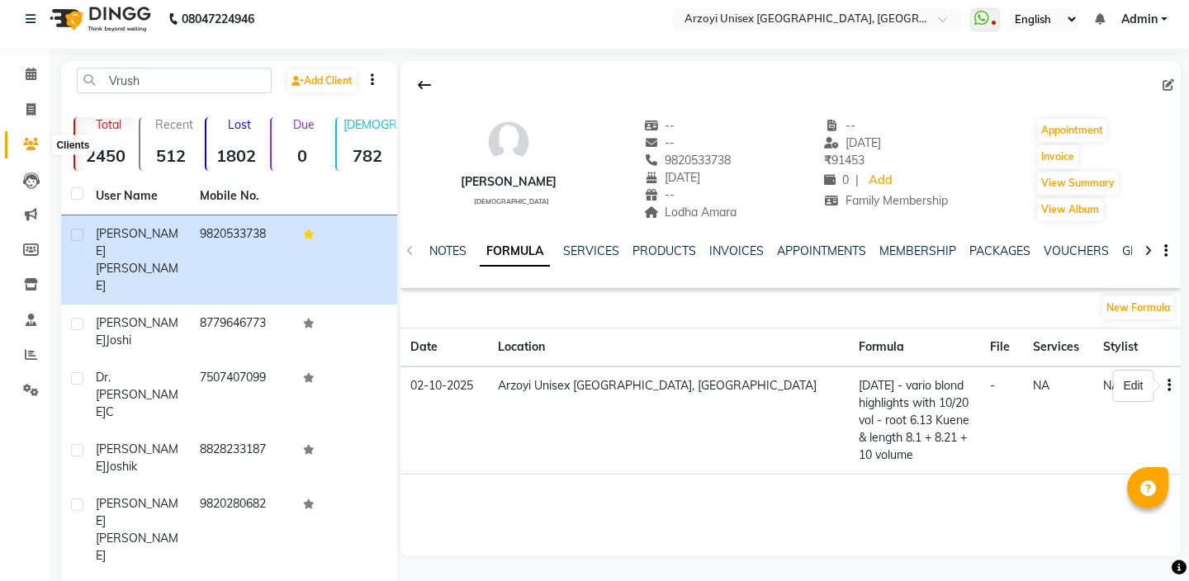  I want to click on strong: 782, so click(366, 155).